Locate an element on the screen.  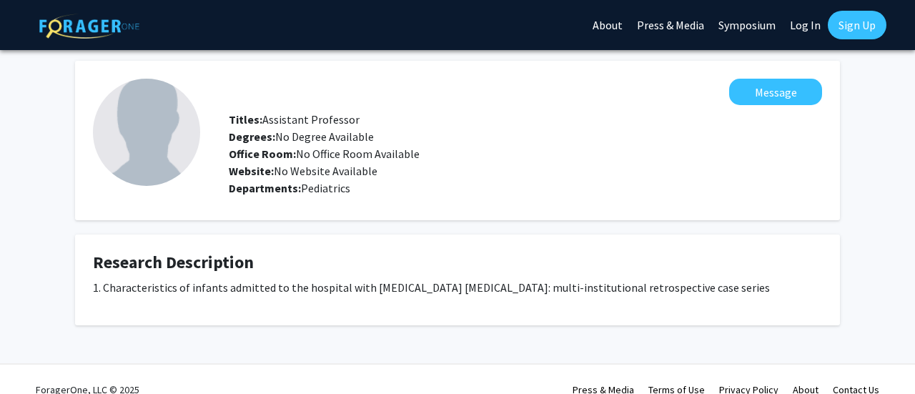
span: Pediatrics is located at coordinates (325, 188).